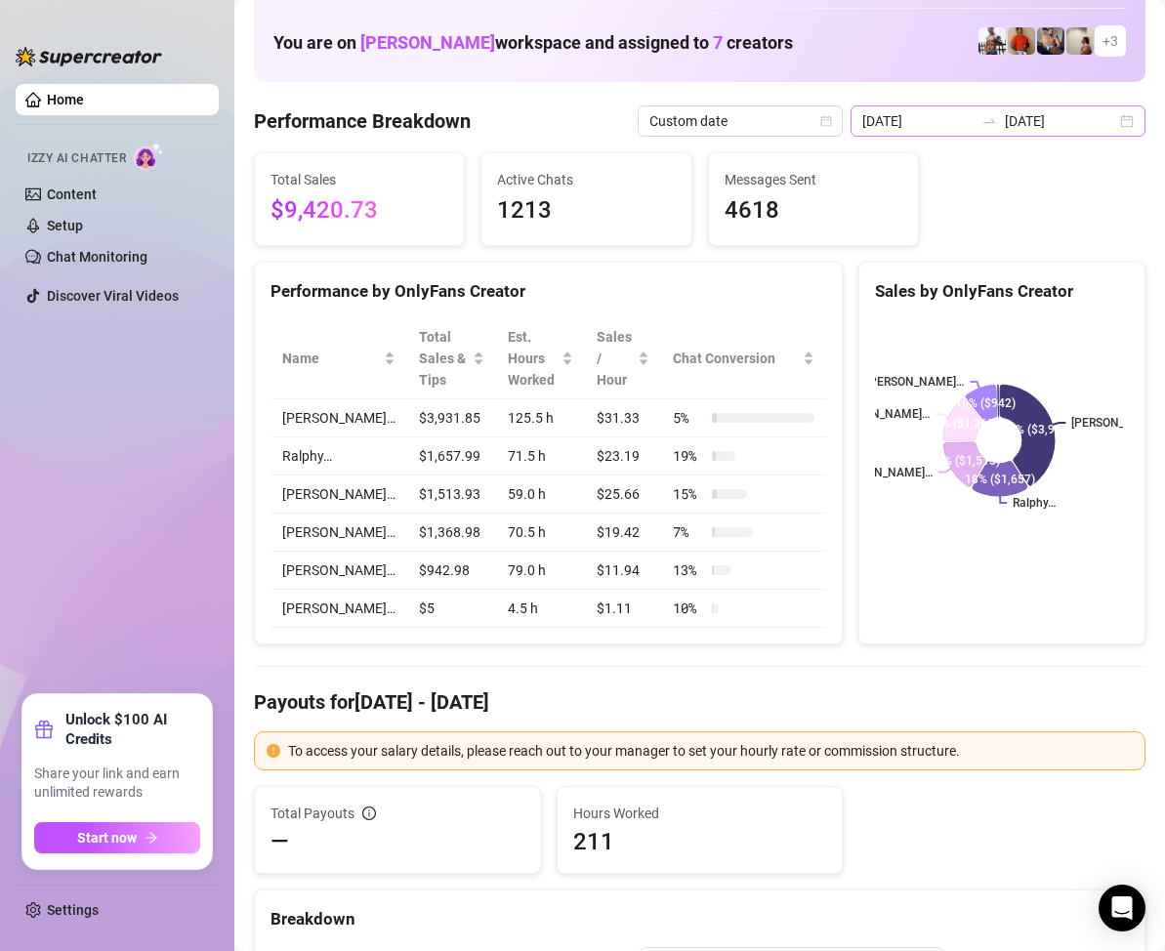  Describe the element at coordinates (533, 43) in the screenshot. I see `h1: You are on workspace and assigned to creators` at that location.